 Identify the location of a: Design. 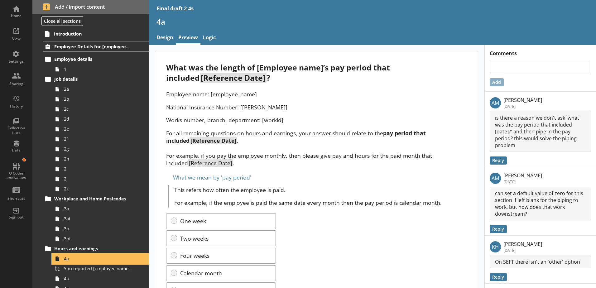
(165, 38).